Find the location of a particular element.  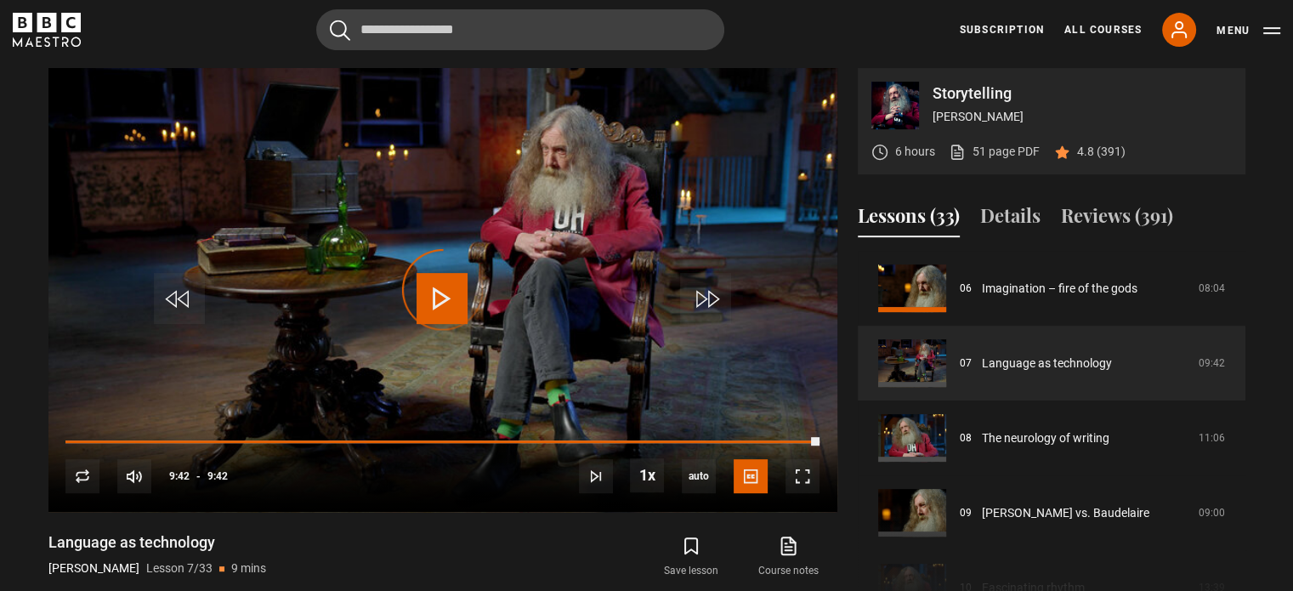

h1: Language as technology is located at coordinates (157, 542).